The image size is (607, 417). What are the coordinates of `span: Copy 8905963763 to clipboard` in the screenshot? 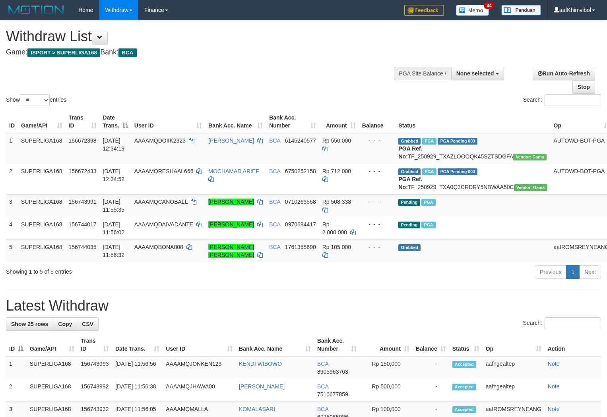 It's located at (333, 372).